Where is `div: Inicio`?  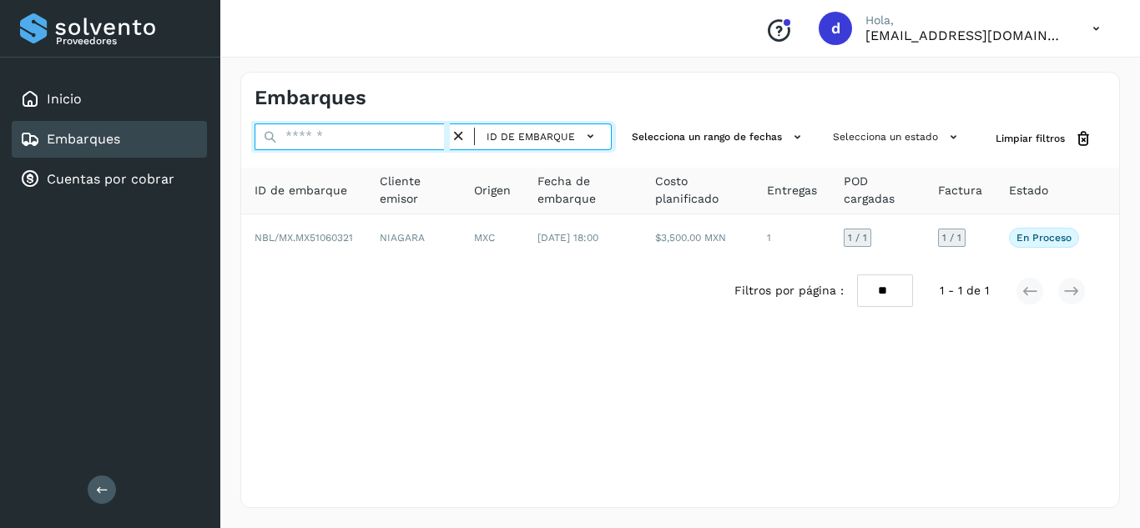 div: Inicio is located at coordinates (109, 99).